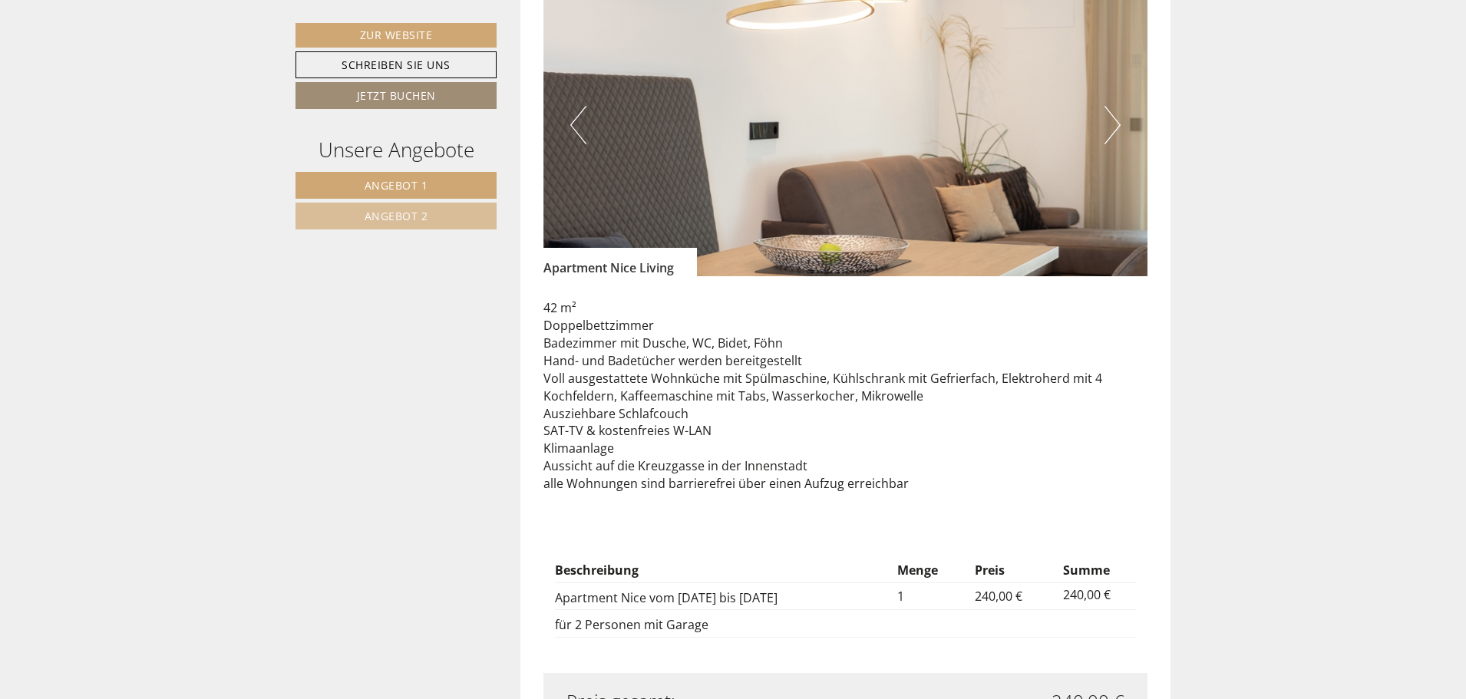 This screenshot has width=1466, height=699. What do you see at coordinates (396, 216) in the screenshot?
I see `span: Angebot 2` at bounding box center [396, 216].